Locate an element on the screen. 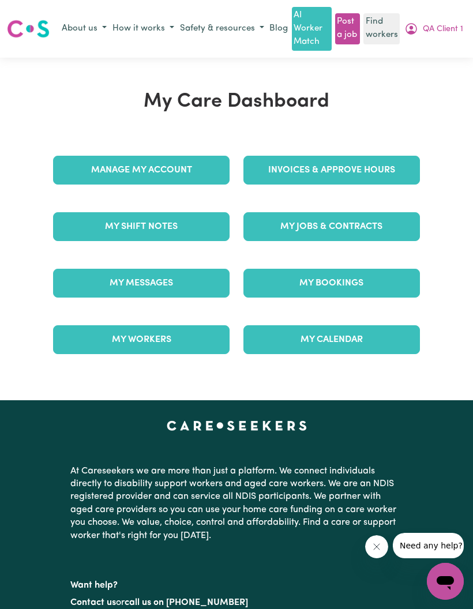 The width and height of the screenshot is (473, 609). a: Post a job is located at coordinates (347, 29).